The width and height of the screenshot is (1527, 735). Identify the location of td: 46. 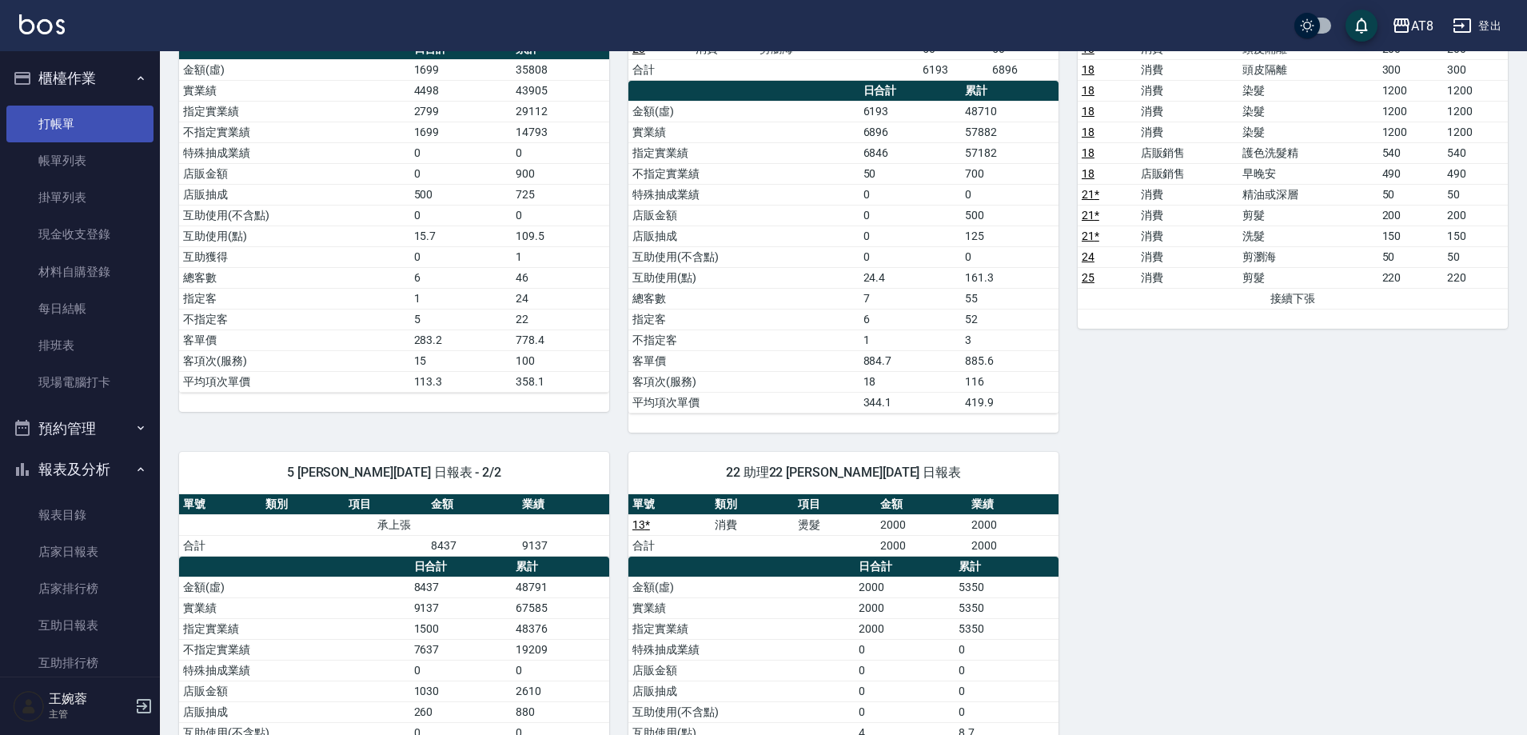
(561, 277).